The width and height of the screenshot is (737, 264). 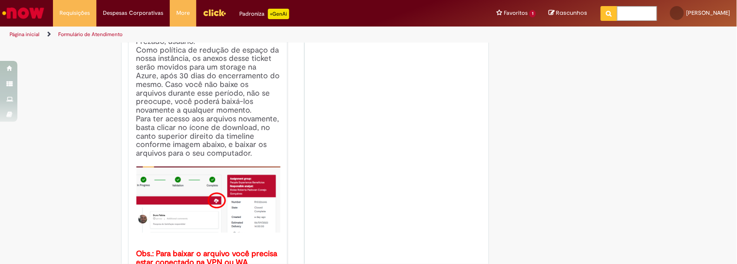 What do you see at coordinates (516, 13) in the screenshot?
I see `span: Favoritos` at bounding box center [516, 13].